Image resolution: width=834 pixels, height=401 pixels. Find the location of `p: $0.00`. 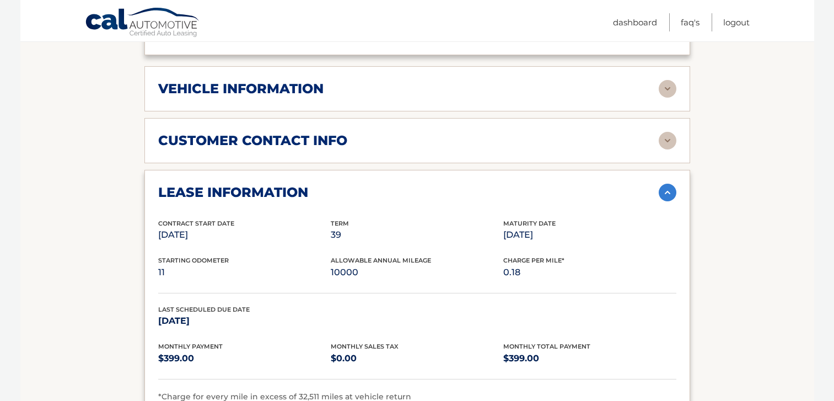

p: $0.00 is located at coordinates (417, 358).